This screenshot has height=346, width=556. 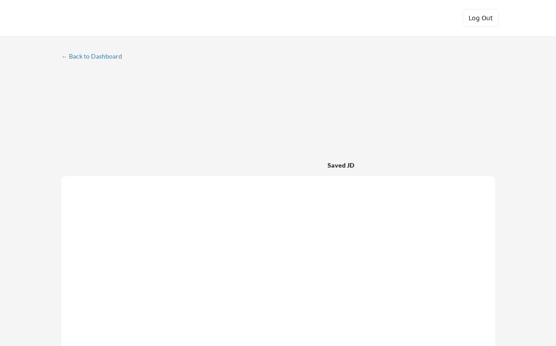 What do you see at coordinates (481, 18) in the screenshot?
I see `button: Log Out` at bounding box center [481, 18].